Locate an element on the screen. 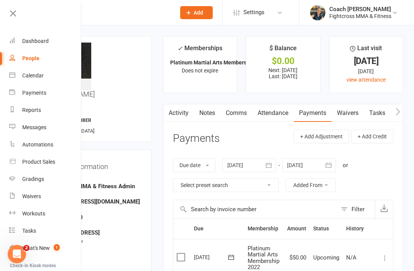 The width and height of the screenshot is (414, 271). div: Memberships is located at coordinates (200, 50).